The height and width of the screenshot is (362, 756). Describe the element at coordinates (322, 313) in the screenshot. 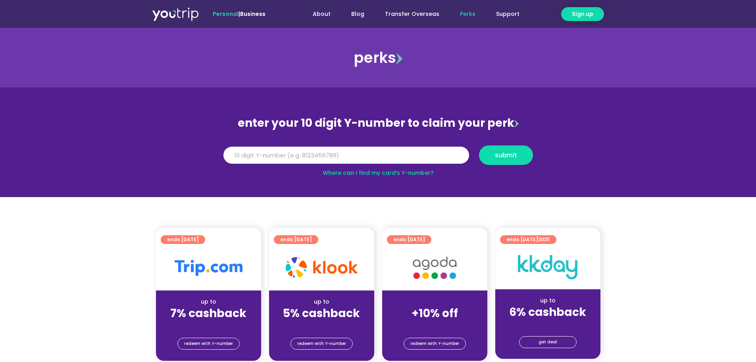

I see `strong: 5% cashback` at that location.